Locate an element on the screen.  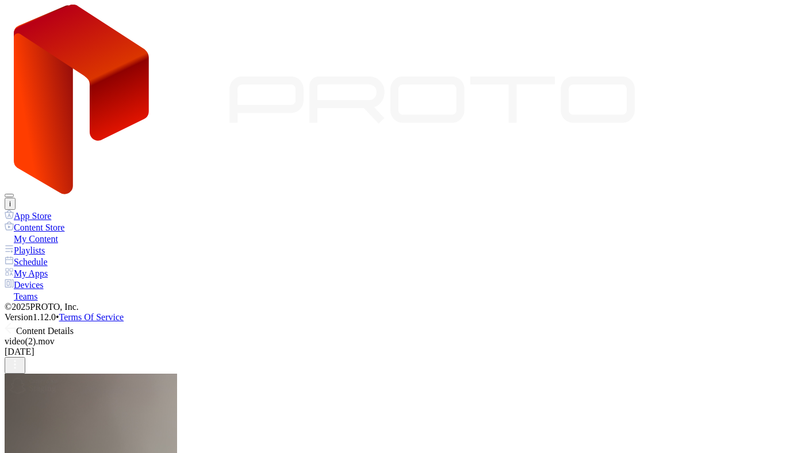
div: Content Details is located at coordinates (397, 329).